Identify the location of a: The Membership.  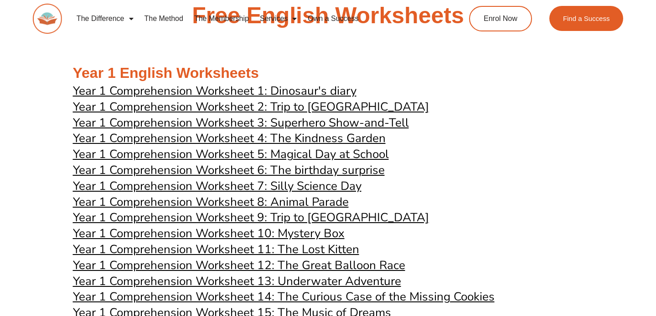
(221, 19).